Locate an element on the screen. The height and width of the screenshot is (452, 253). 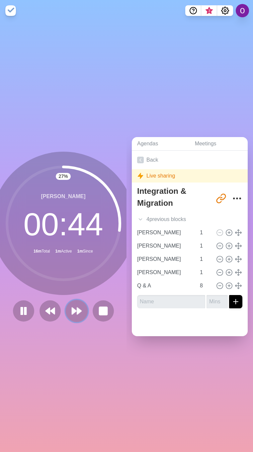
button: Help is located at coordinates (193, 11).